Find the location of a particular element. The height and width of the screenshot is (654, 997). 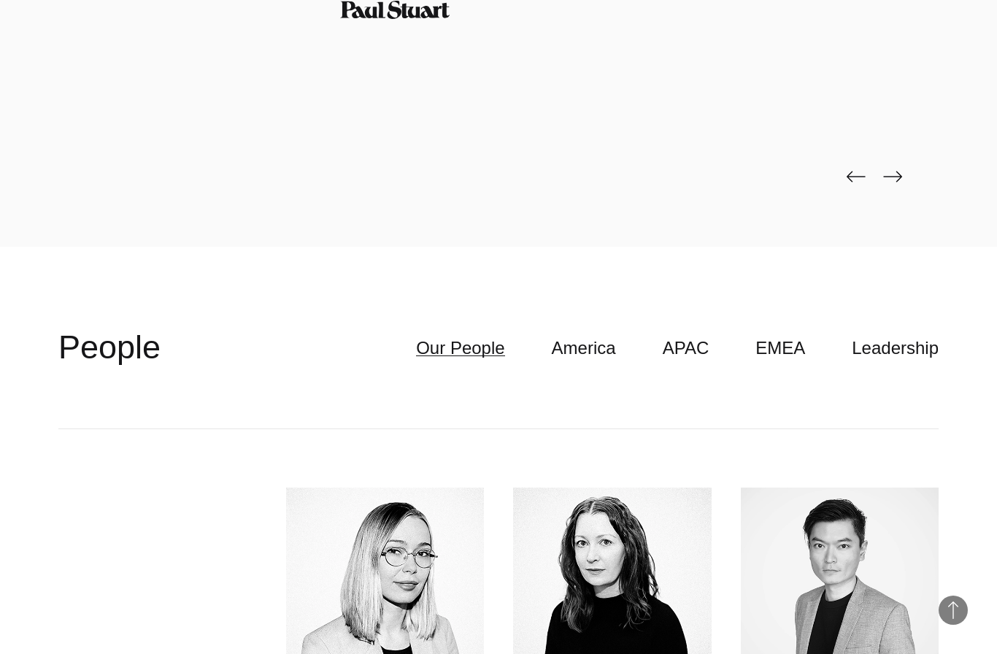

a: EMEA is located at coordinates (780, 348).